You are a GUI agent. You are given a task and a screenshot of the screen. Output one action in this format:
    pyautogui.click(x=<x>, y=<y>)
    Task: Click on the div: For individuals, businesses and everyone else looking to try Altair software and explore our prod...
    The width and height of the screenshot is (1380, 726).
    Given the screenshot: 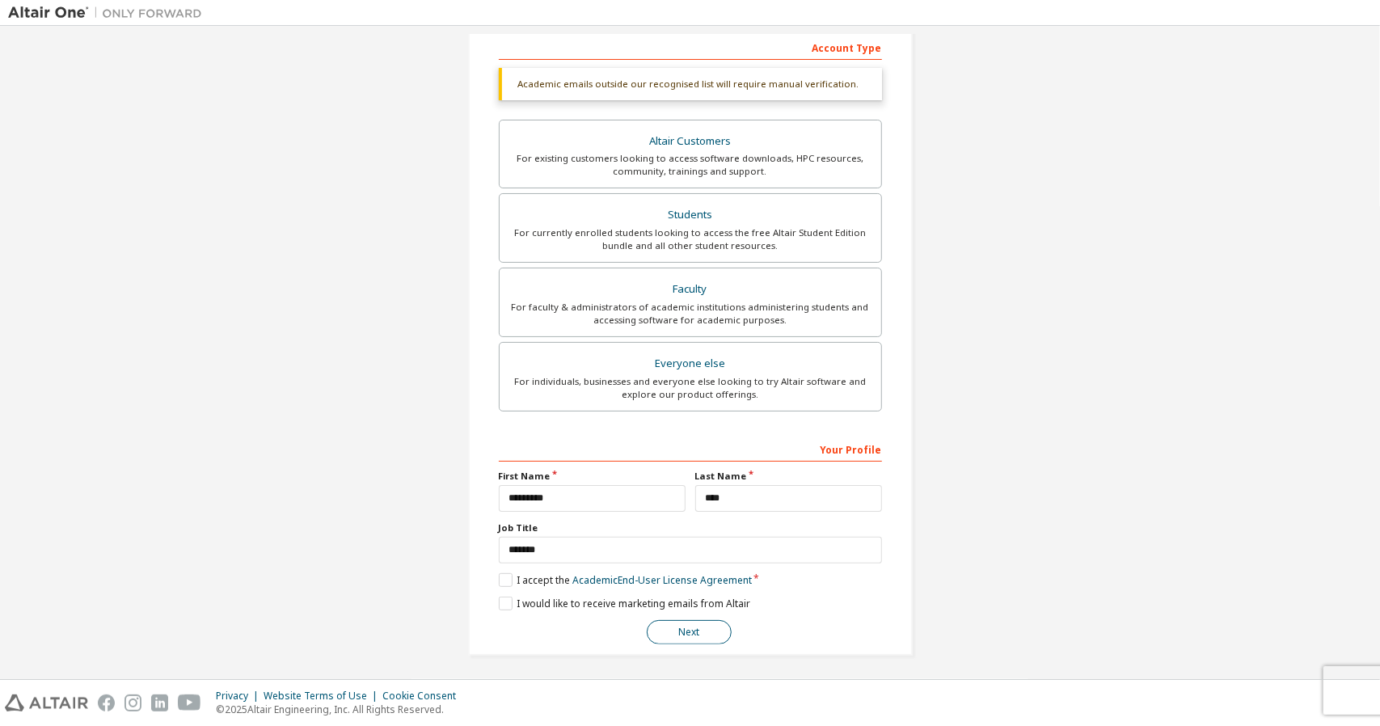 What is the action you would take?
    pyautogui.click(x=691, y=388)
    